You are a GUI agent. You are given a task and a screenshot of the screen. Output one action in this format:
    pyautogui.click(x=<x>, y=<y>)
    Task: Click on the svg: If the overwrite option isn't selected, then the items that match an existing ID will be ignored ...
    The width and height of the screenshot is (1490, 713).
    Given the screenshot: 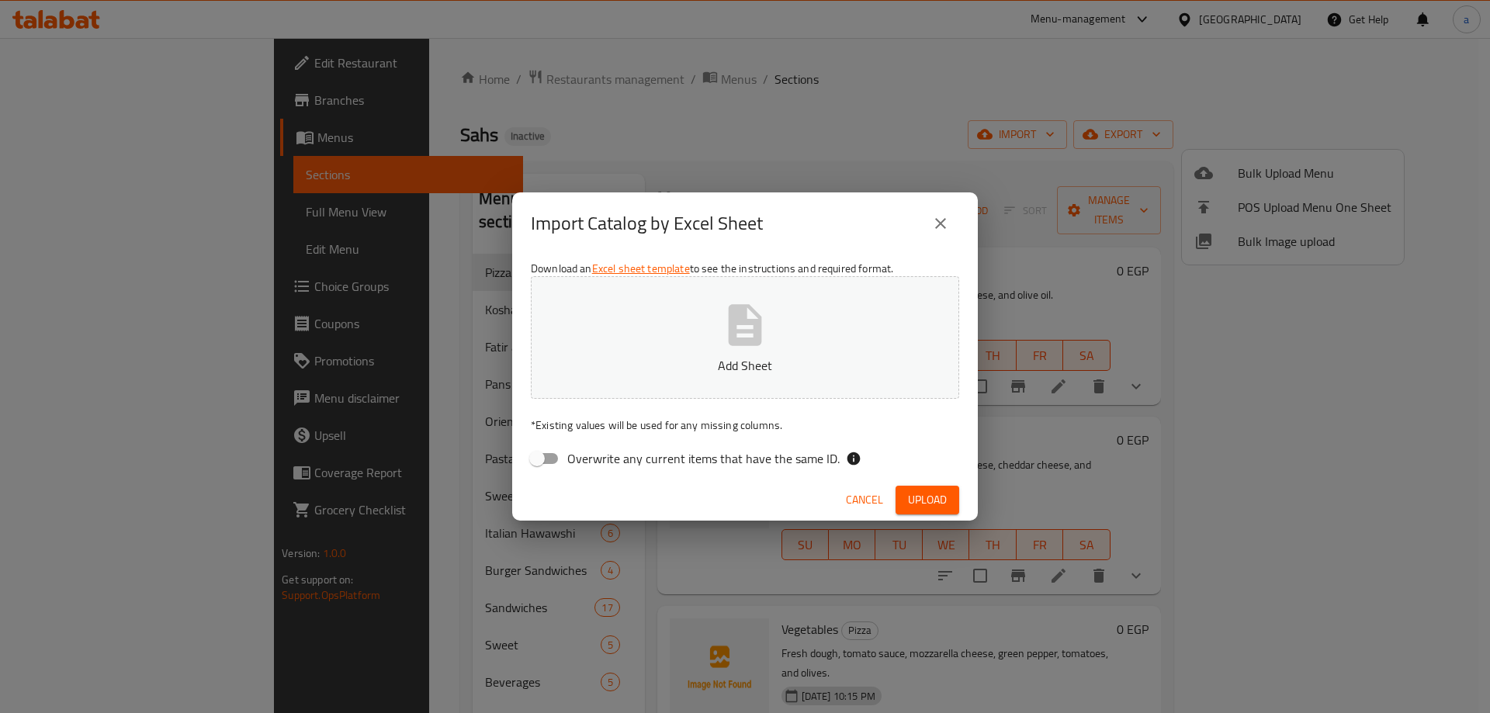 What is the action you would take?
    pyautogui.click(x=854, y=459)
    